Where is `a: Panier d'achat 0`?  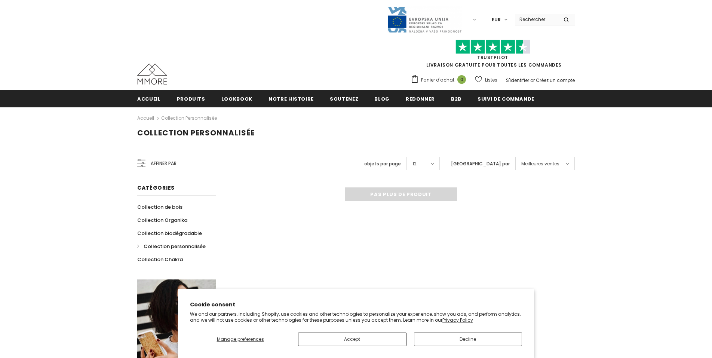 a: Panier d'achat 0 is located at coordinates (440, 80).